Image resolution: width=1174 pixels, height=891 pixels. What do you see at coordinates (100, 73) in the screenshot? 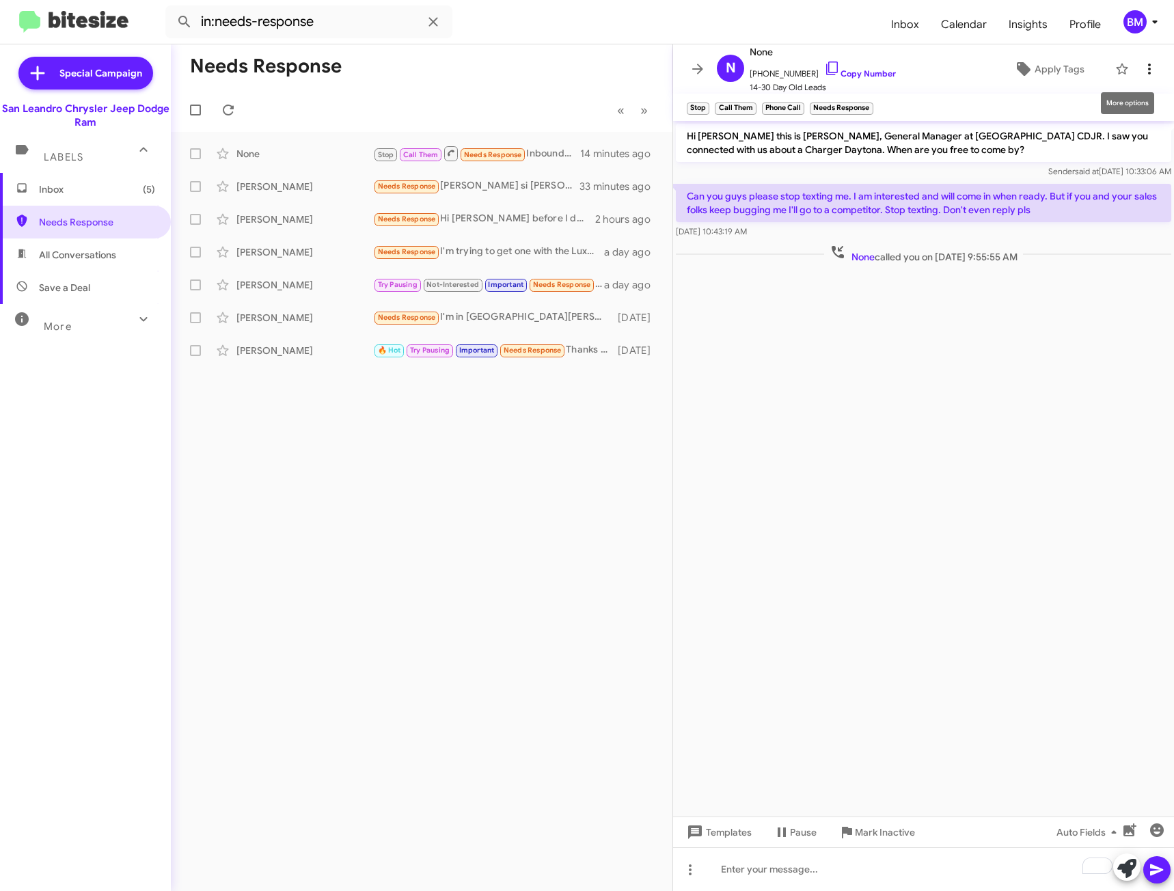
I see `span: Special Campaign` at bounding box center [100, 73].